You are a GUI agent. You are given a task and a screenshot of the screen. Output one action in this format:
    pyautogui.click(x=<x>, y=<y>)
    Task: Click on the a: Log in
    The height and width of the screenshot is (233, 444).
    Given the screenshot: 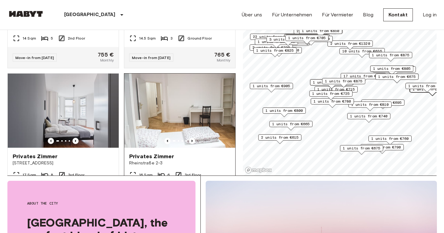 What is the action you would take?
    pyautogui.click(x=430, y=15)
    